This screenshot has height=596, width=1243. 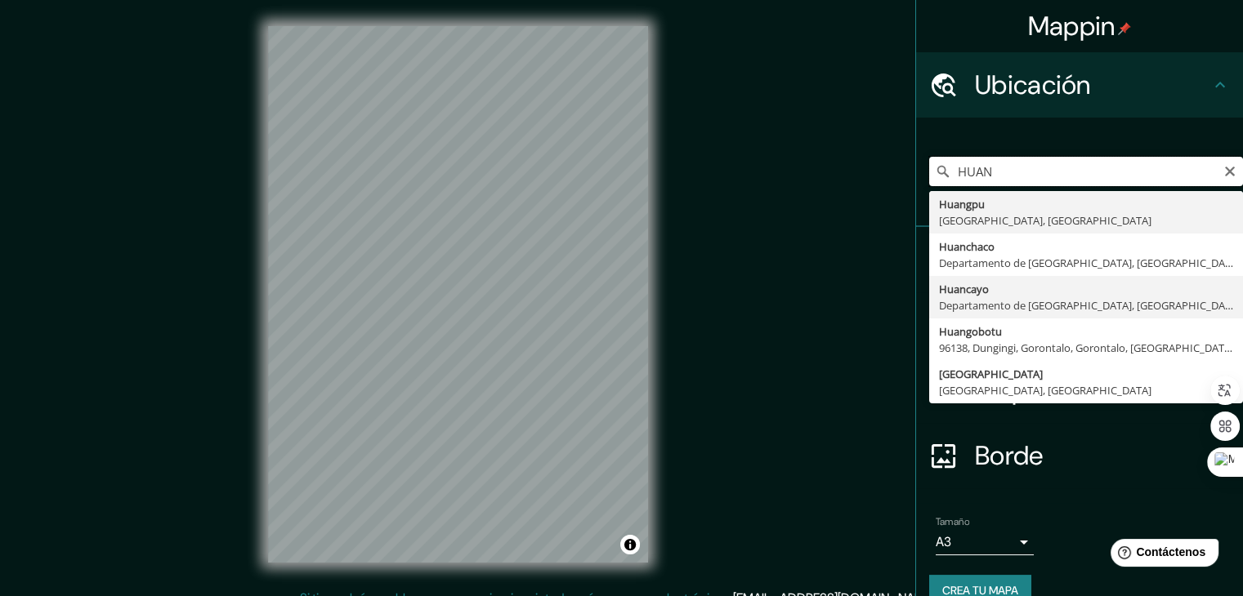 What do you see at coordinates (962, 204) in the screenshot?
I see `font: Huangpu` at bounding box center [962, 204].